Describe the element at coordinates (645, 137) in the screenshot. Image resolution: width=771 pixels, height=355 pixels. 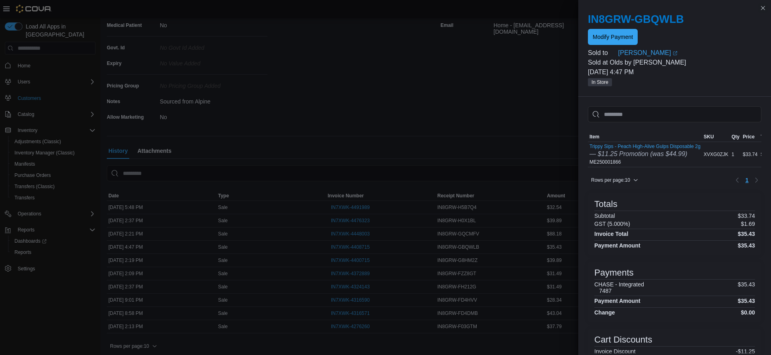
I see `button: Item` at that location.